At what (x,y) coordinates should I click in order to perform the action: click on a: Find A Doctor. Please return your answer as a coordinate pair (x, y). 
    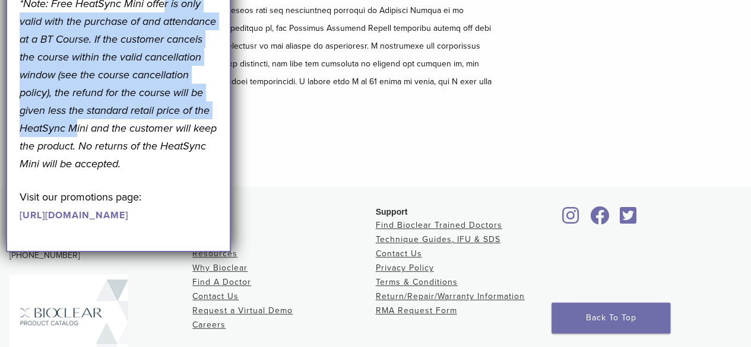
    Looking at the image, I should click on (222, 282).